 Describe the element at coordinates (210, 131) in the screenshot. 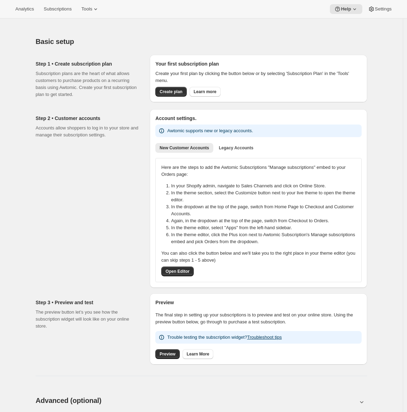

I see `p: Awtomic supports new or legacy accounts.` at that location.